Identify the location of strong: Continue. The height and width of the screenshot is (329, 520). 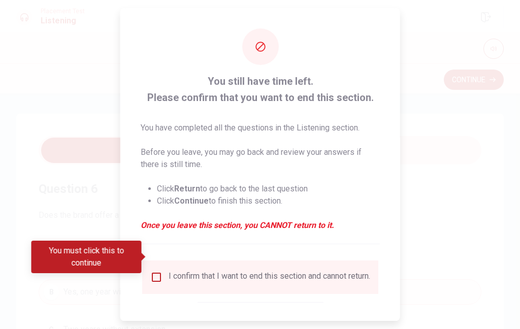
(192, 201).